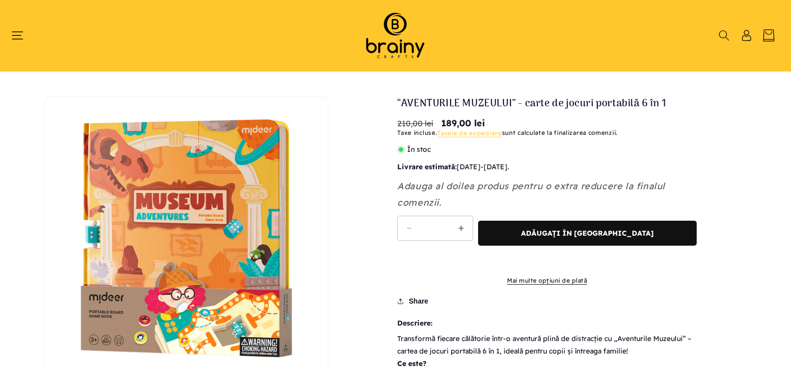  What do you see at coordinates (724, 35) in the screenshot?
I see `summary: Căutați` at bounding box center [724, 35].